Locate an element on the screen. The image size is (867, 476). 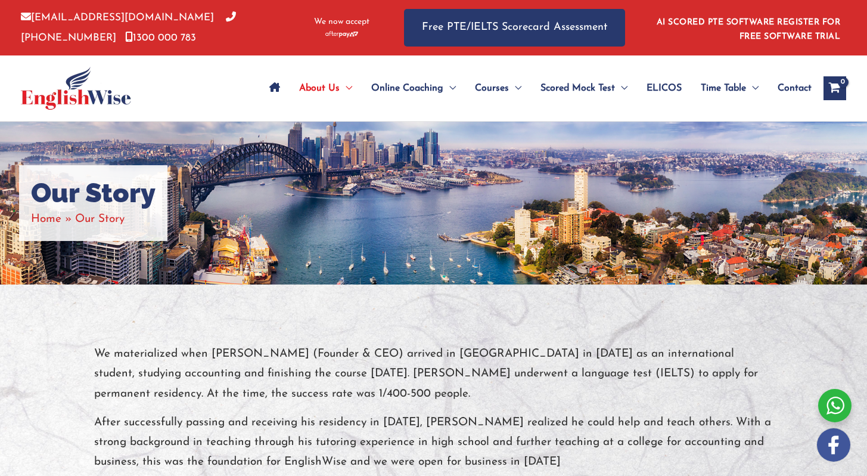
span: We now accept is located at coordinates (341, 22).